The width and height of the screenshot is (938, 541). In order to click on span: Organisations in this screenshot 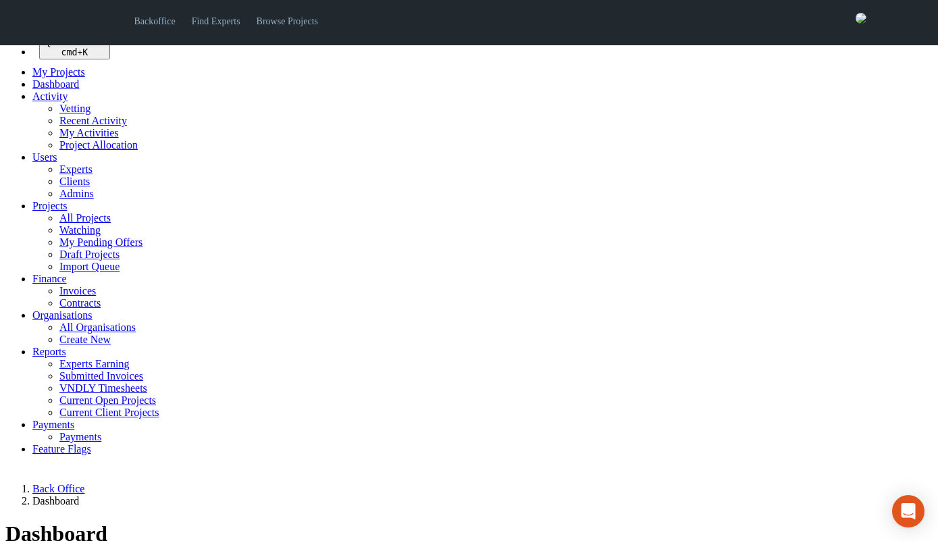, I will do `click(62, 315)`.